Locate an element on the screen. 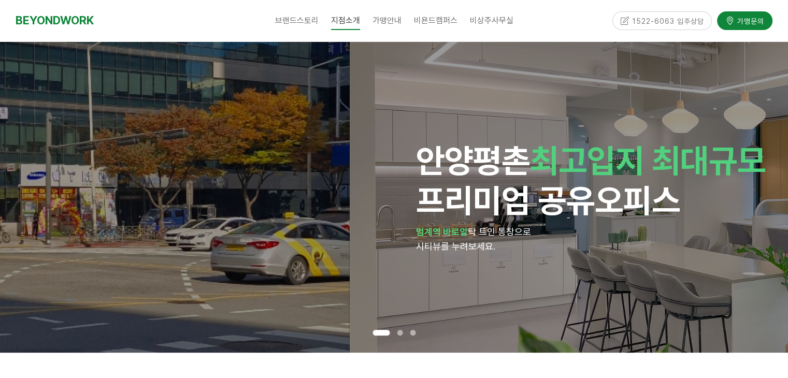 The image size is (788, 378). a: 브랜드스토리 is located at coordinates (297, 21).